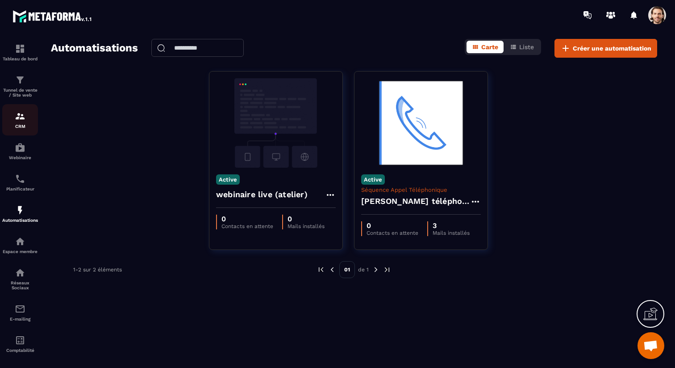 This screenshot has width=675, height=368. I want to click on p: Comptabilité, so click(20, 350).